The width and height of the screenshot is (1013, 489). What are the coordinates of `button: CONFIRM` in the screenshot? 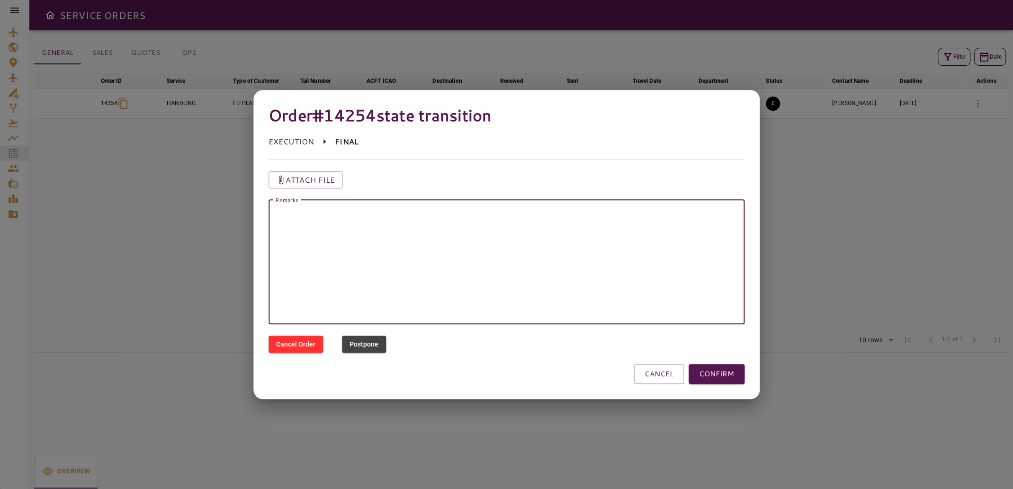 It's located at (717, 374).